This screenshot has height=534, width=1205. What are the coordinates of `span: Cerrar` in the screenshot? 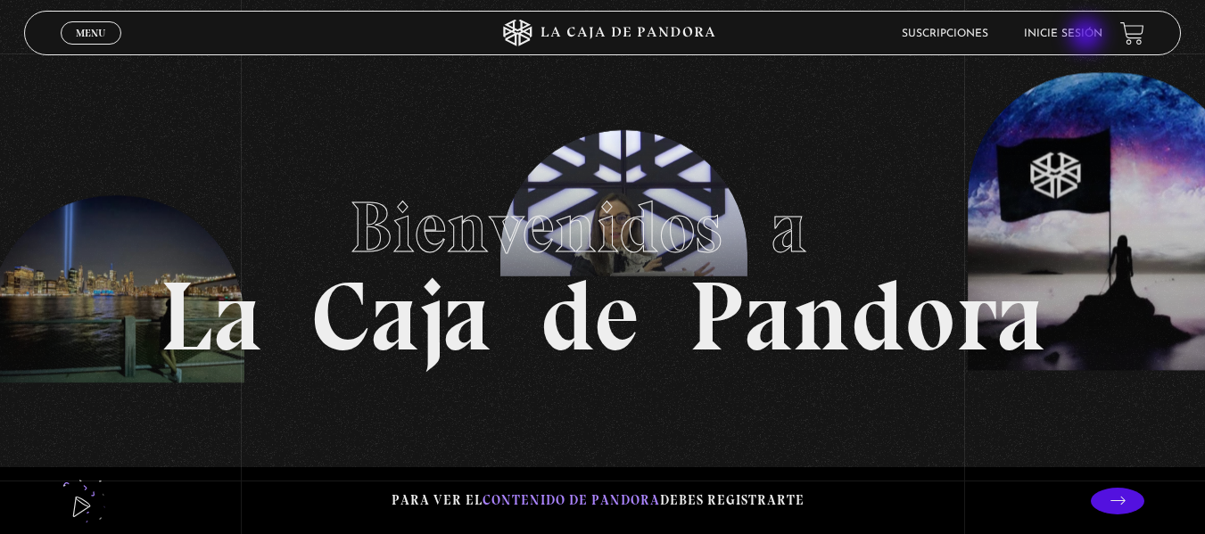 It's located at (90, 49).